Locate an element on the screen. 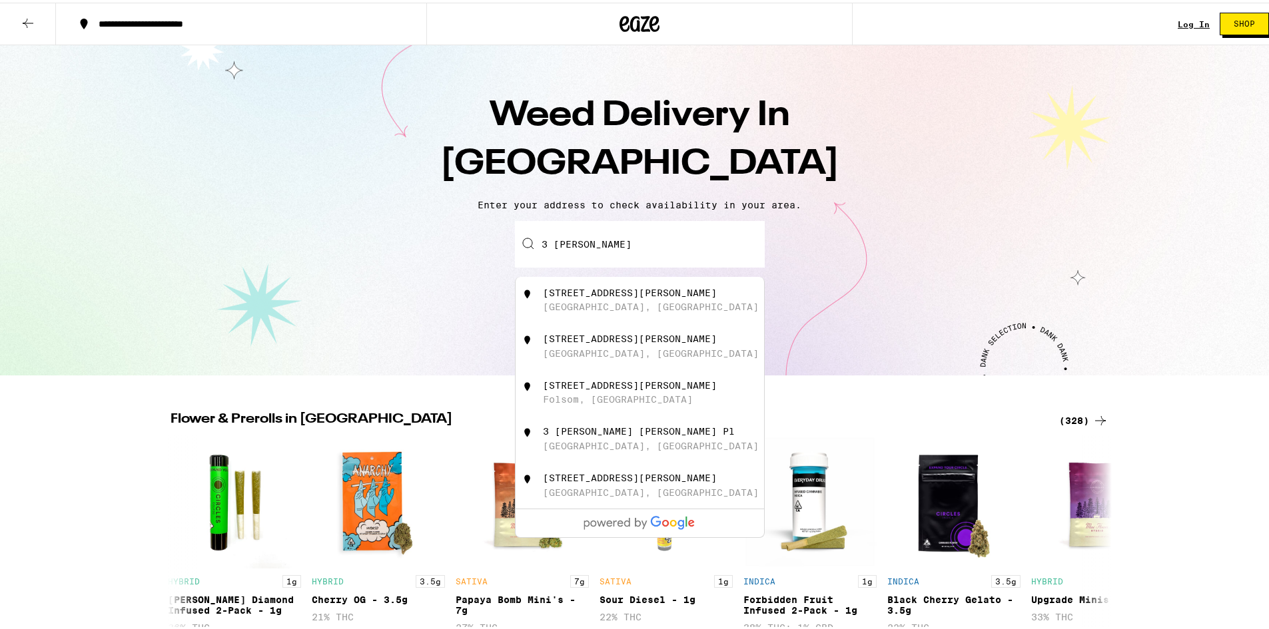  img: Humboldt Farms - Papaya Bomb Mini's - 7g is located at coordinates (522, 499).